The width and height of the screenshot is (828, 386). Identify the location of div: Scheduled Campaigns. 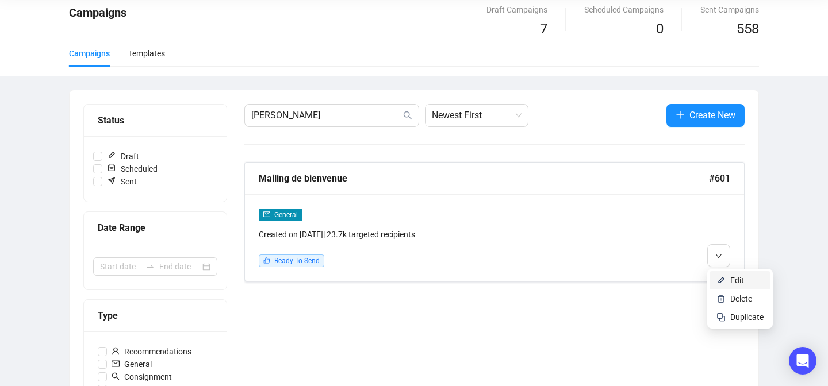
(624, 10).